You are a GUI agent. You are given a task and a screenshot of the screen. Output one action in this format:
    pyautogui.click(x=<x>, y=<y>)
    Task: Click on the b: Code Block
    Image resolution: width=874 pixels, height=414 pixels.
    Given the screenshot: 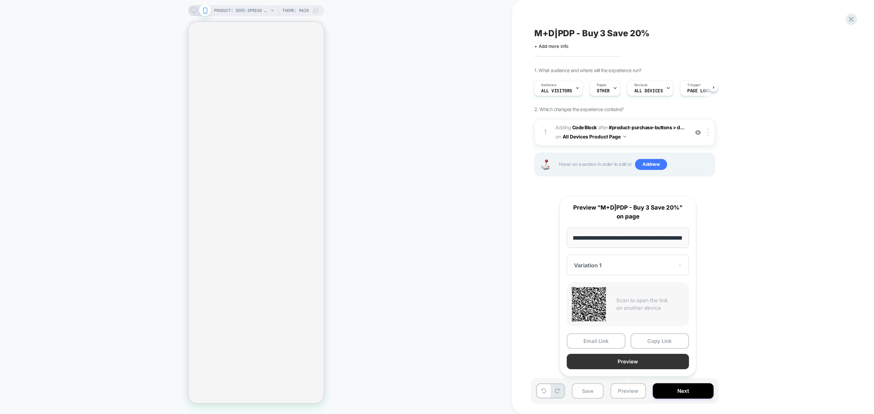 What is the action you would take?
    pyautogui.click(x=585, y=127)
    